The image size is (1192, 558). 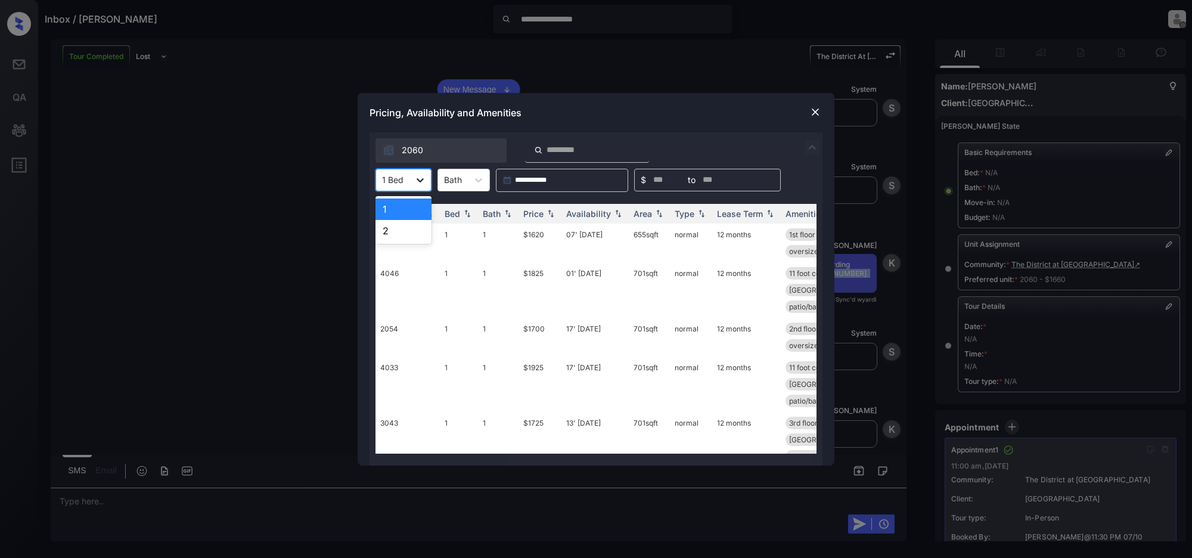 I want to click on img: close, so click(x=815, y=112).